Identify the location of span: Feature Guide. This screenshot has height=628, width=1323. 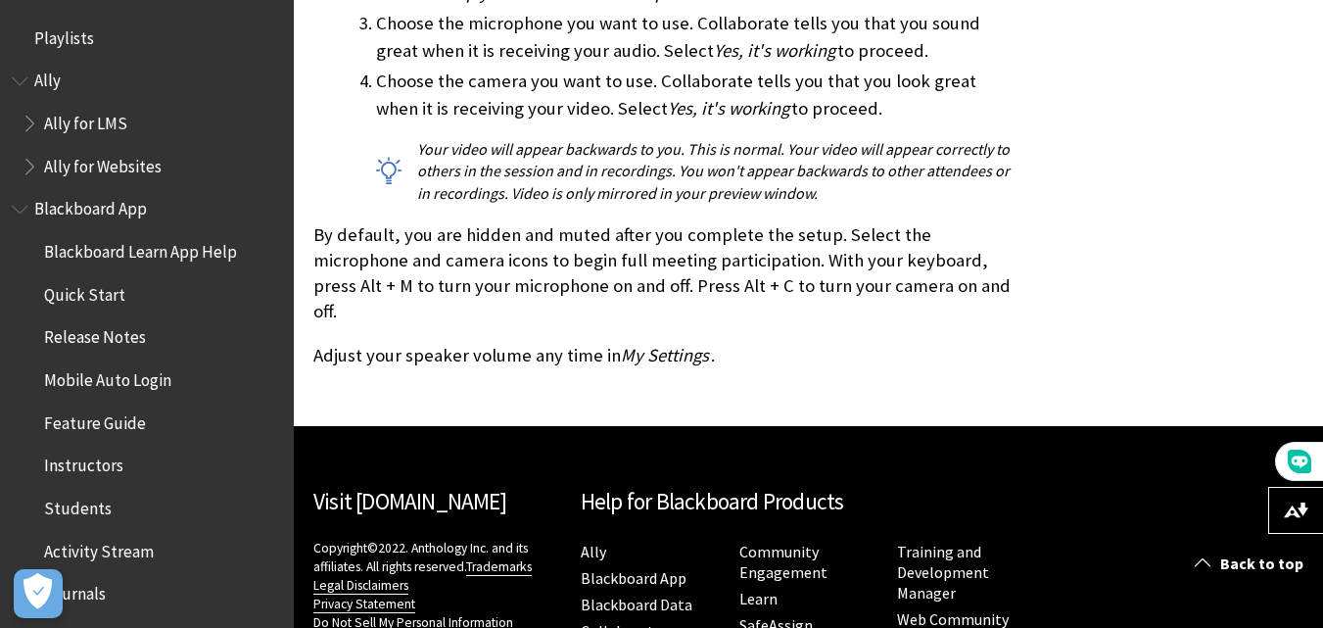
(95, 419).